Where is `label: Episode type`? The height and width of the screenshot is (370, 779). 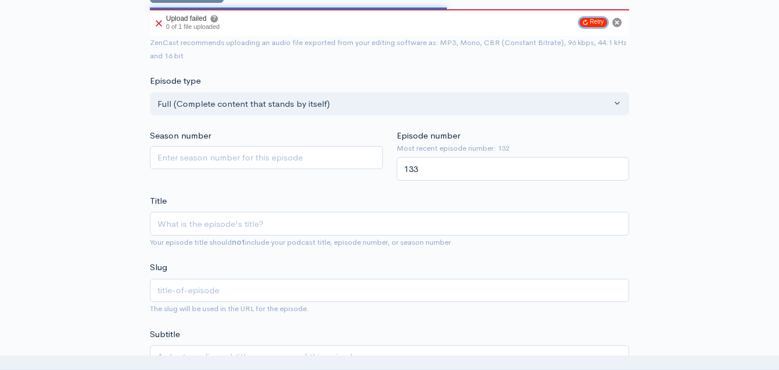 label: Episode type is located at coordinates (175, 81).